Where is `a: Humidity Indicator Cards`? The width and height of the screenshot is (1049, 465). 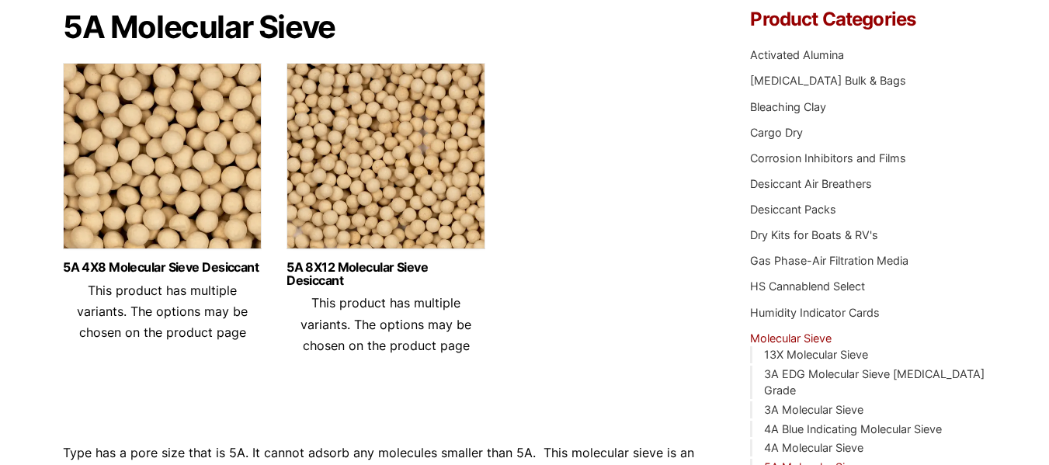
a: Humidity Indicator Cards is located at coordinates (815, 312).